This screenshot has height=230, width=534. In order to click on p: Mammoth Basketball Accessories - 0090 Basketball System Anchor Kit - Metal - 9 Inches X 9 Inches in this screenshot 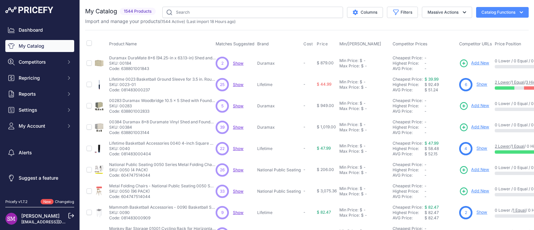, I will do `click(163, 207)`.